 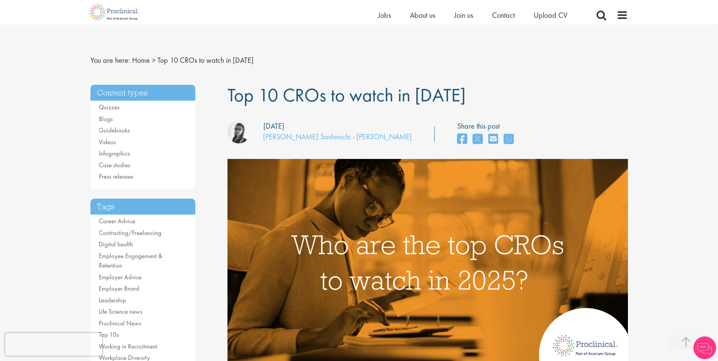 What do you see at coordinates (114, 130) in the screenshot?
I see `a: Guidebooks` at bounding box center [114, 130].